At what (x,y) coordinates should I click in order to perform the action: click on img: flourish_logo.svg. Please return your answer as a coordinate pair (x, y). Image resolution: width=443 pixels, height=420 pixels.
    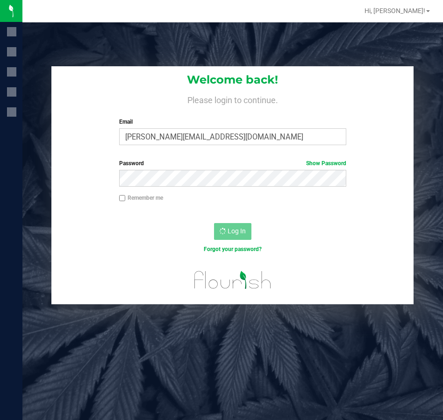
    Looking at the image, I should click on (233, 280).